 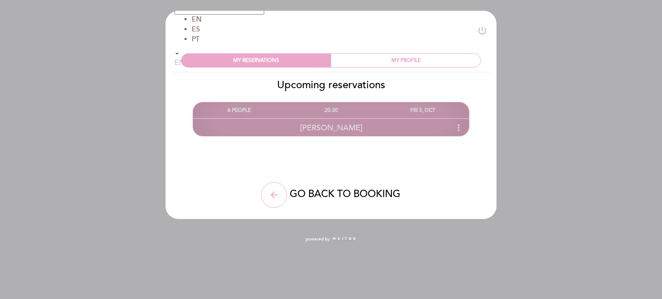 What do you see at coordinates (196, 39) in the screenshot?
I see `span: PT` at bounding box center [196, 39].